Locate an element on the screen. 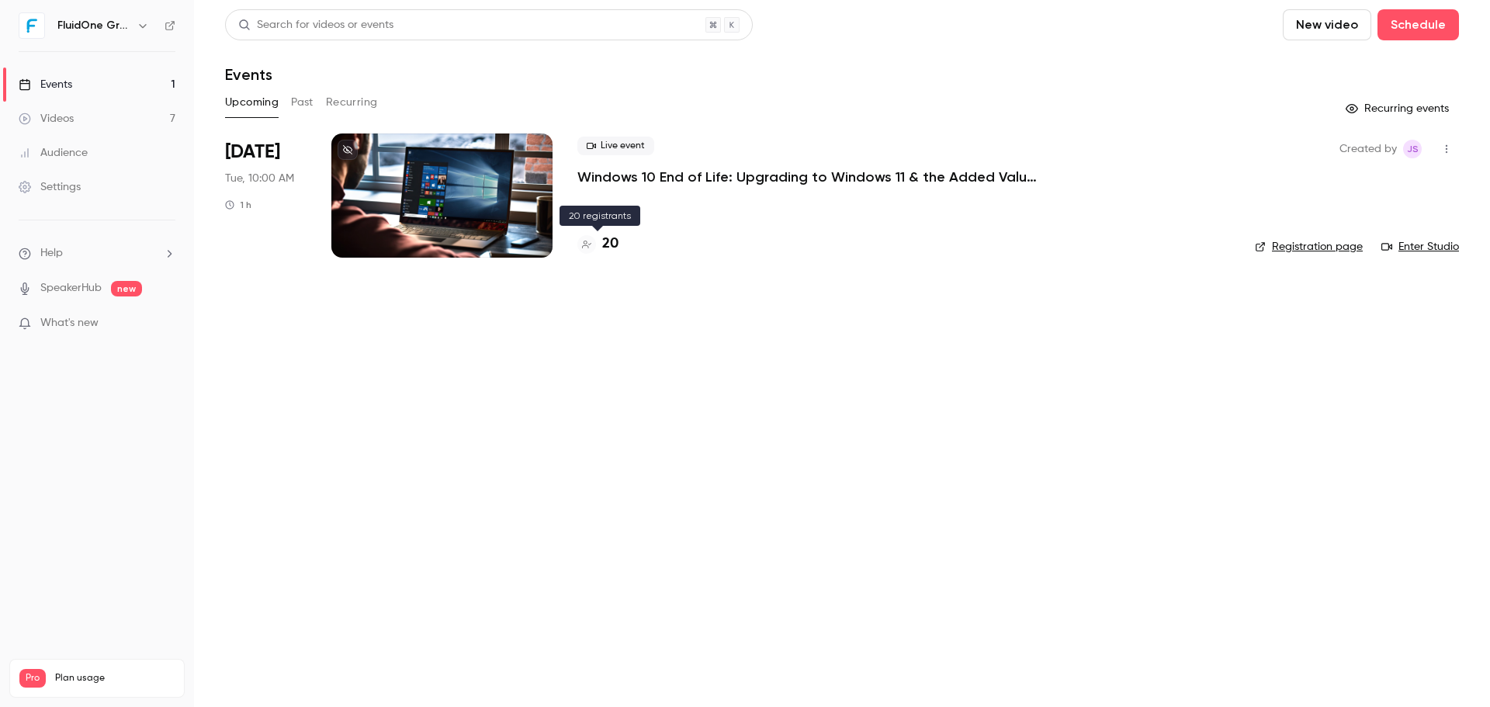  span: Help is located at coordinates (51, 253).